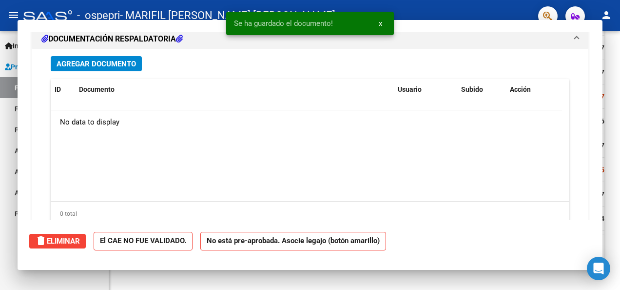  What do you see at coordinates (310, 39) in the screenshot?
I see `mat-expansion-panel-header: DOCUMENTACIÓN RESPALDATORIA` at bounding box center [310, 39].